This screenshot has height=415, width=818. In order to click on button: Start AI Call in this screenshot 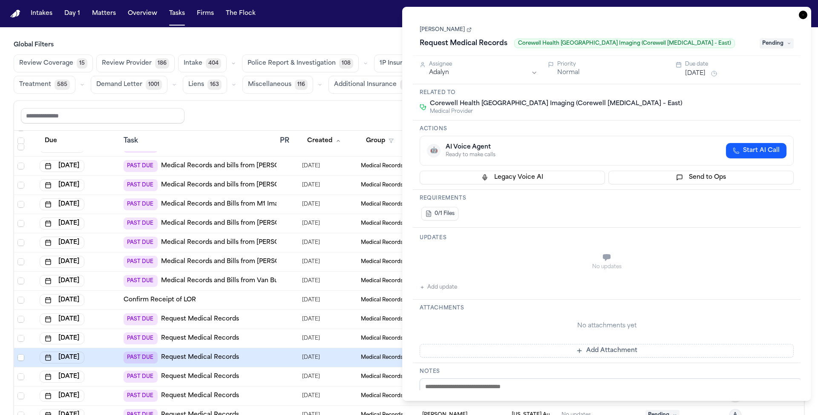, I will do `click(756, 151)`.